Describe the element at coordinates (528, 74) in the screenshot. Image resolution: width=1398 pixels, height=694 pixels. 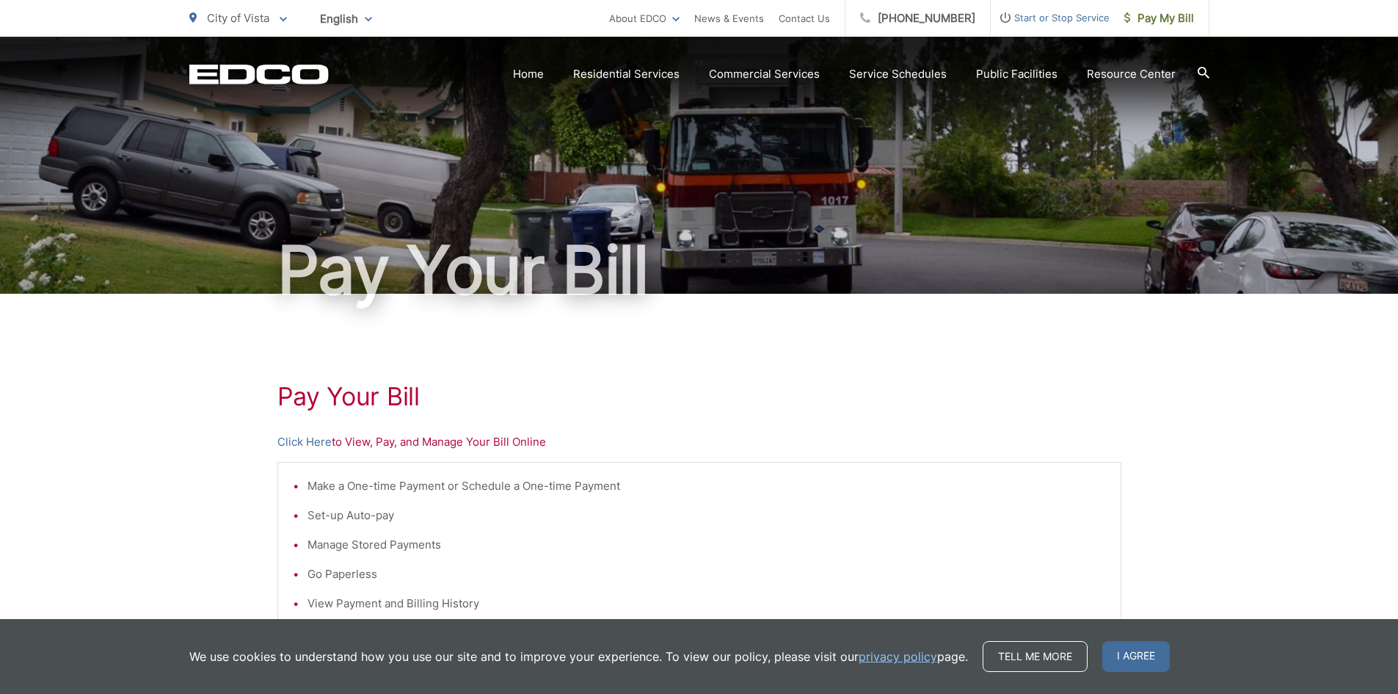
I see `a: Home` at that location.